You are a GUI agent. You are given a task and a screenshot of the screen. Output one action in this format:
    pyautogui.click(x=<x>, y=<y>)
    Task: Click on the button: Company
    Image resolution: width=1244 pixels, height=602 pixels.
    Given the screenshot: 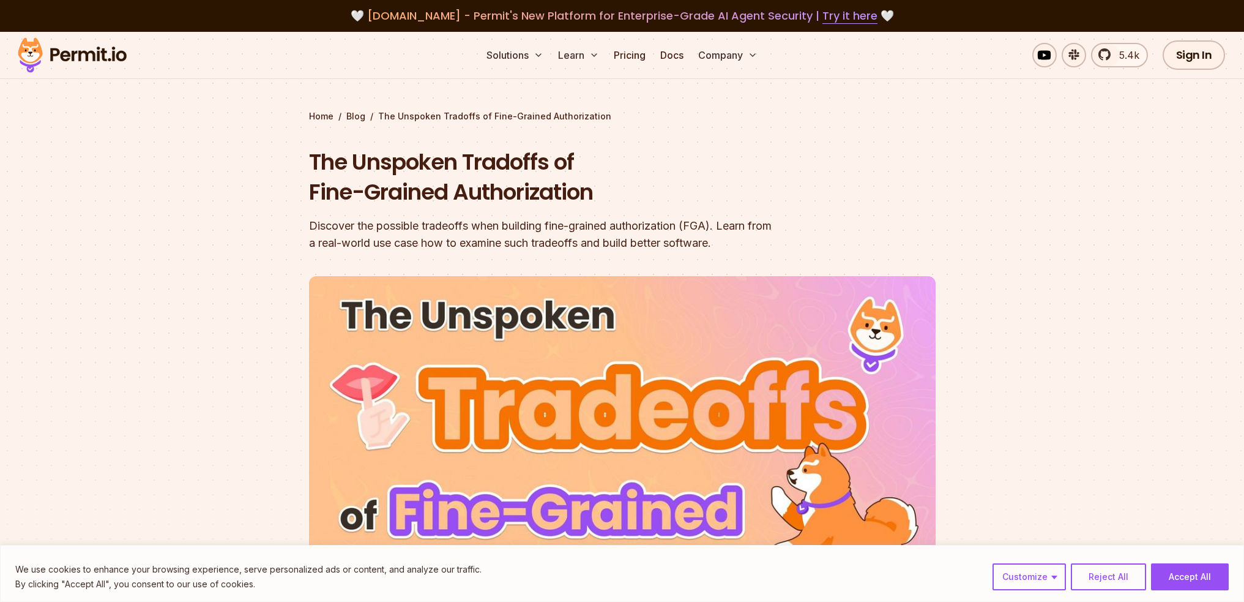 What is the action you would take?
    pyautogui.click(x=728, y=55)
    